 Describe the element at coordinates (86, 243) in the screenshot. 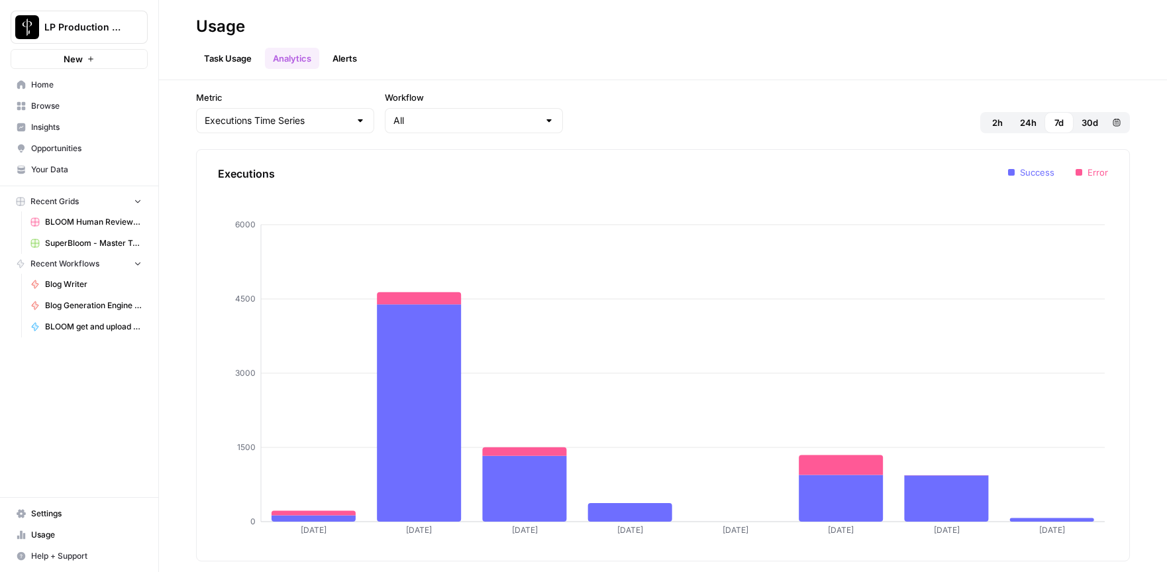

I see `a: SuperBloom - Master Topic List` at that location.